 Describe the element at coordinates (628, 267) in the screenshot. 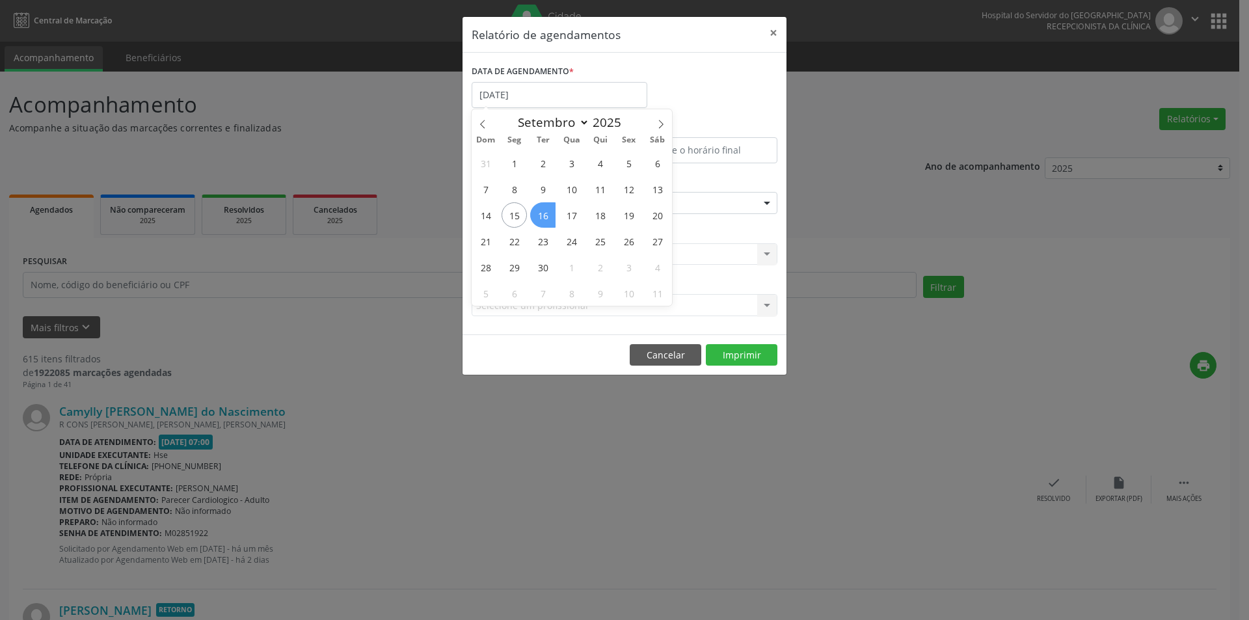

I see `span: Outubro 3, 2025` at that location.